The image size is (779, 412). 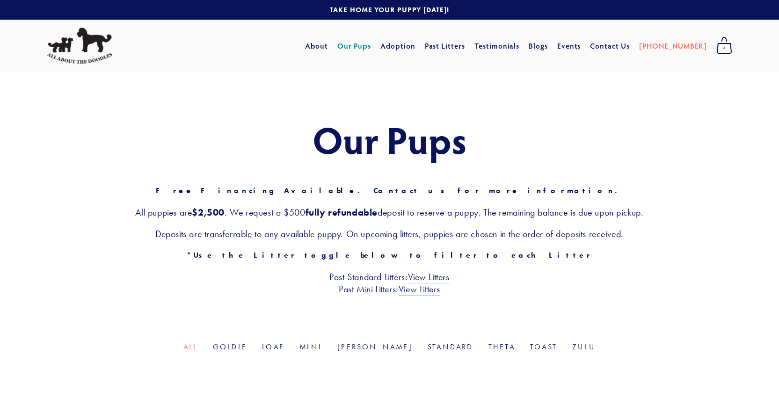 I want to click on a: Goldie, so click(x=230, y=347).